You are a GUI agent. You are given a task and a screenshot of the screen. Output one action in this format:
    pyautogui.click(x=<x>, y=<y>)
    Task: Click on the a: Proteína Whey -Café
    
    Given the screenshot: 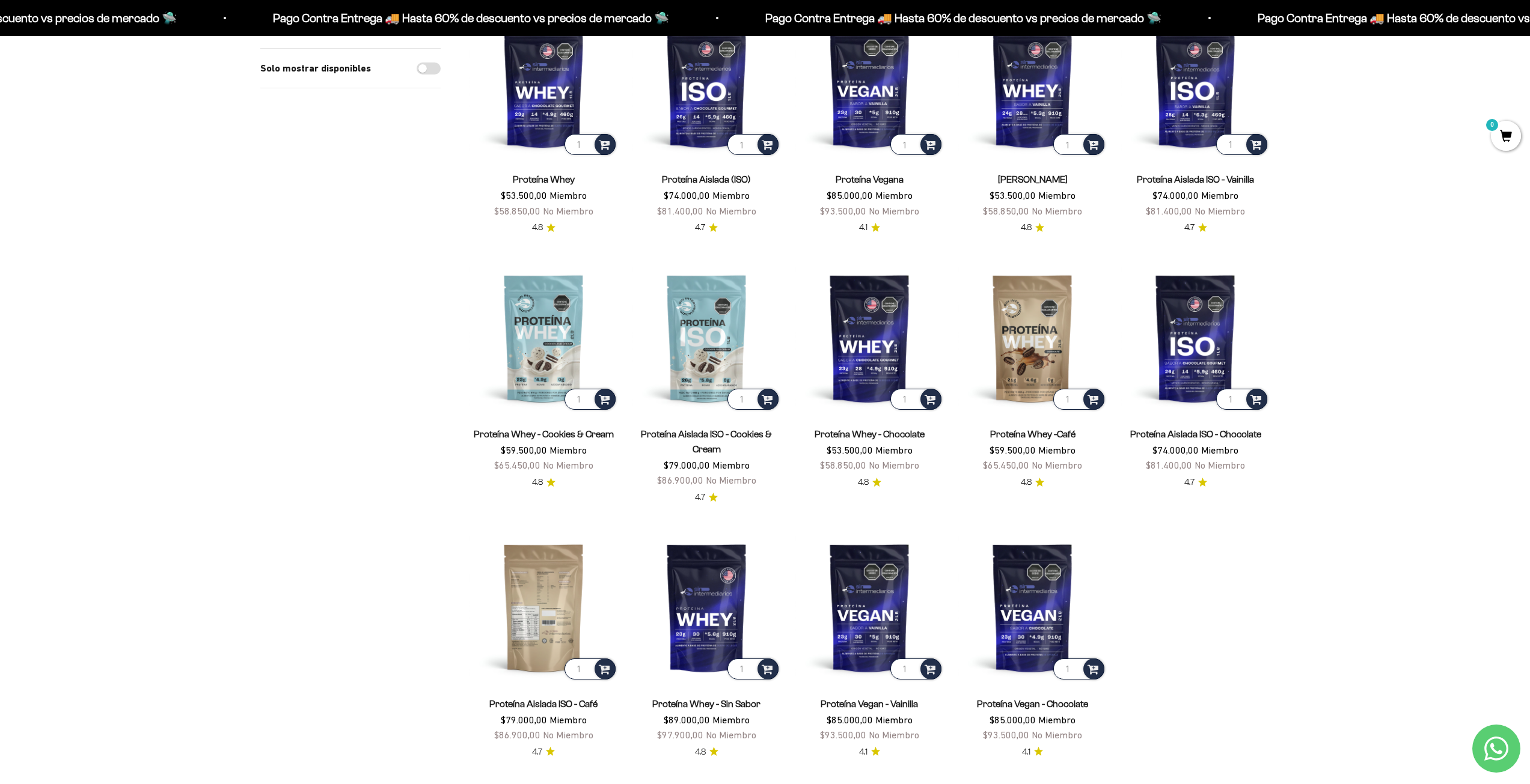 What is the action you would take?
    pyautogui.click(x=1032, y=434)
    